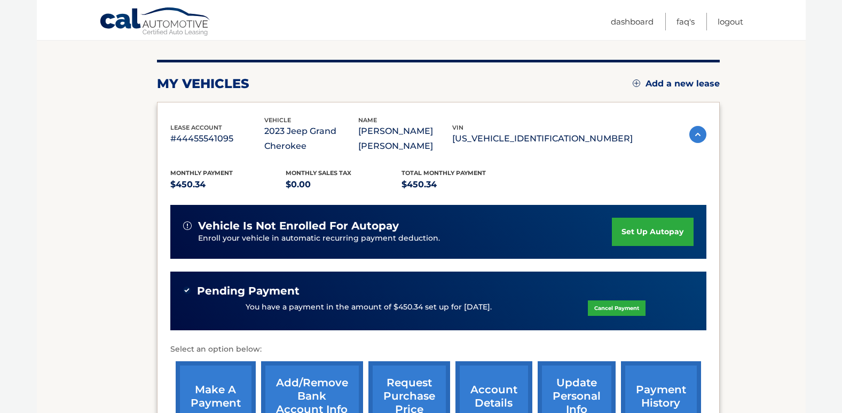 Image resolution: width=842 pixels, height=413 pixels. I want to click on span: Pending Payment, so click(248, 291).